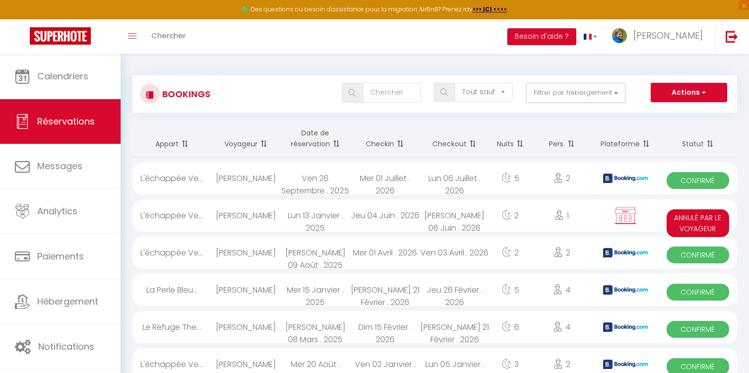  I want to click on span: Chercher, so click(168, 35).